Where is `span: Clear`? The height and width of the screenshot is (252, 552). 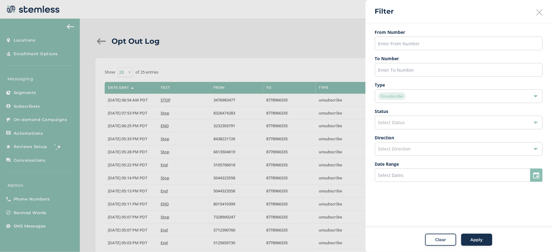 span: Clear is located at coordinates (441, 240).